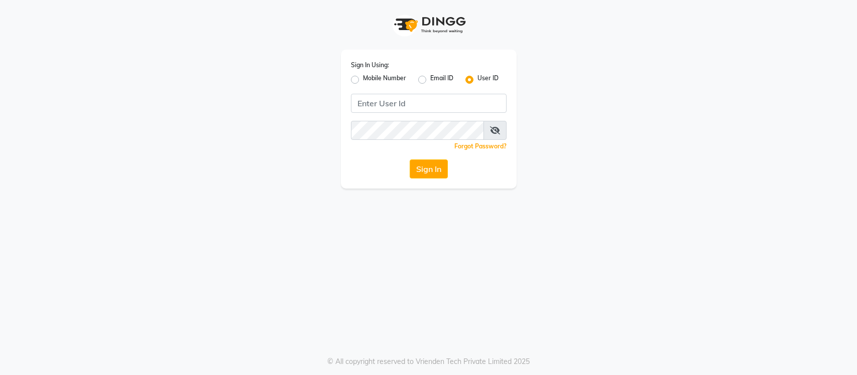 Image resolution: width=857 pixels, height=375 pixels. Describe the element at coordinates (488, 80) in the screenshot. I see `label: User ID` at that location.